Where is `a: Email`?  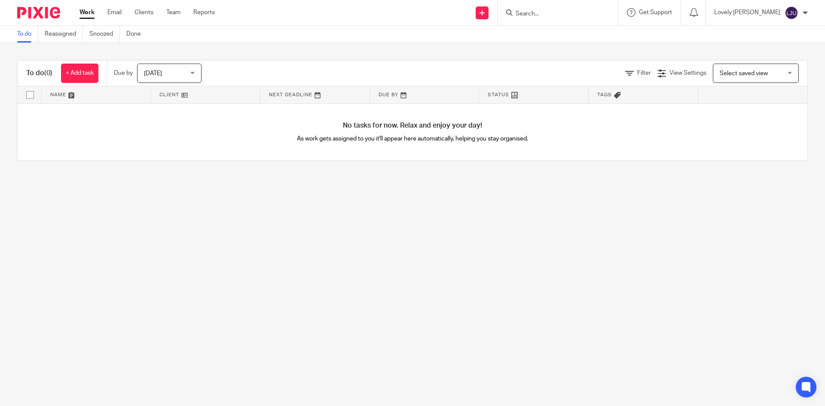 a: Email is located at coordinates (114, 12).